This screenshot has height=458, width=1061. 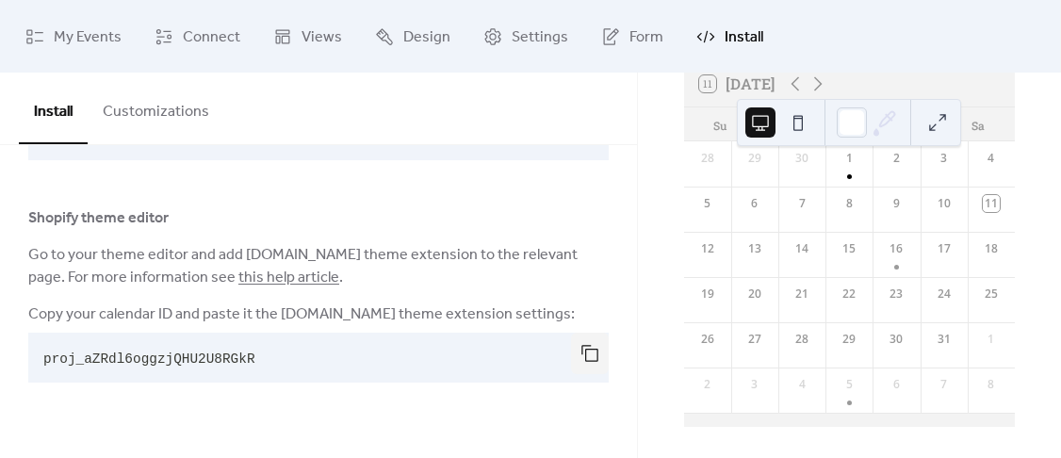 I want to click on div: 31, so click(x=944, y=339).